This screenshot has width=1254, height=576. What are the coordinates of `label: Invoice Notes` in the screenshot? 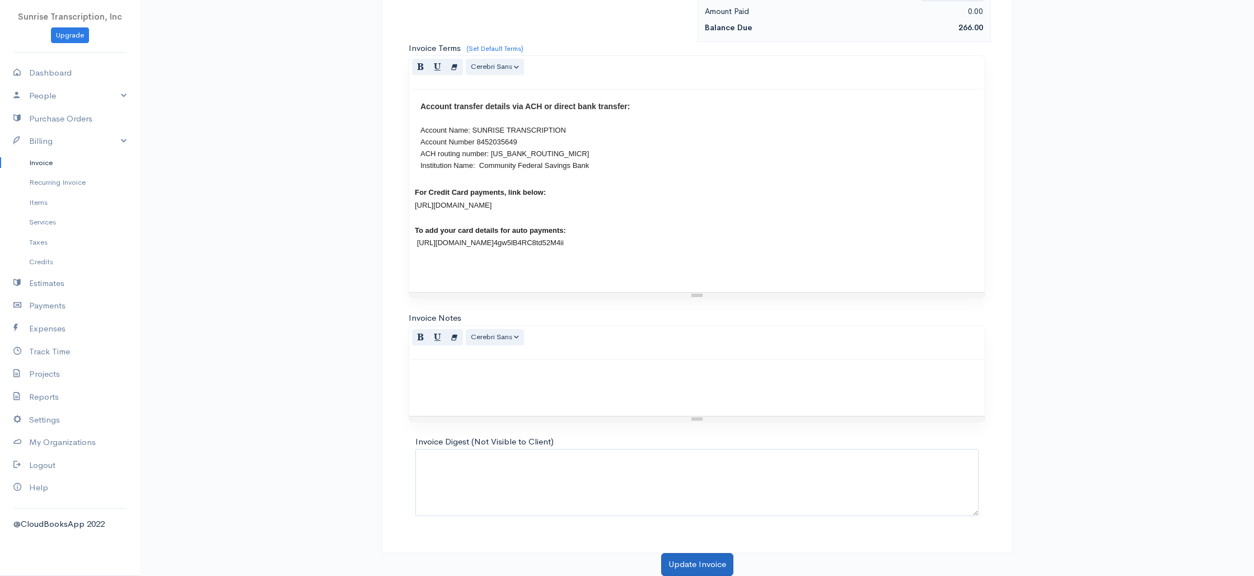 It's located at (435, 318).